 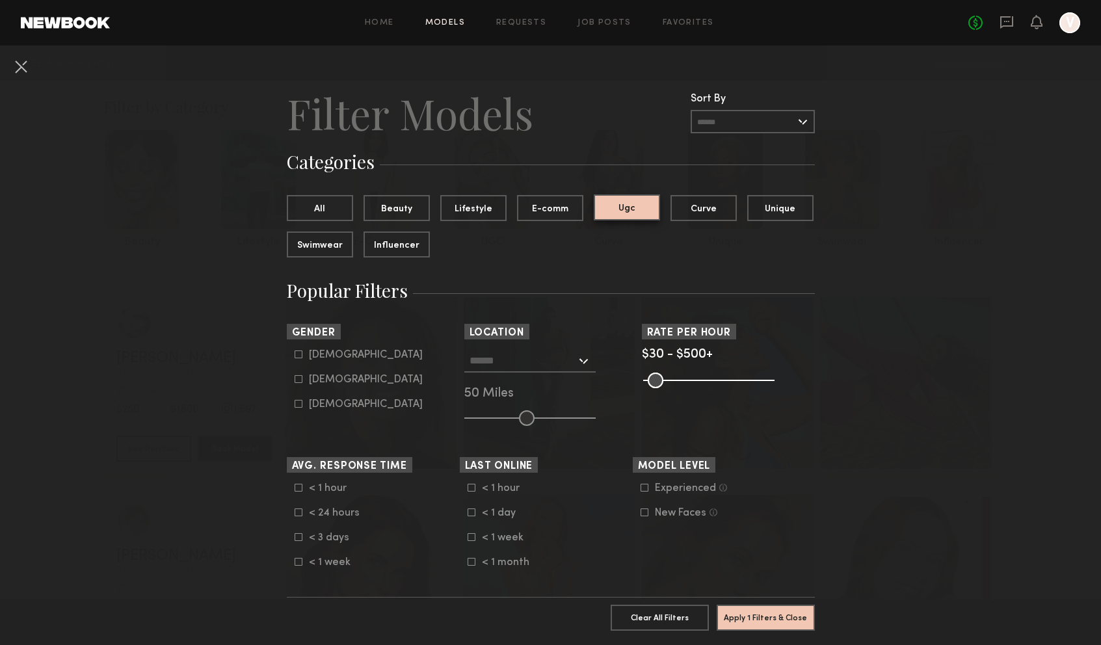 I want to click on button: Apply 1 Filters & Close, so click(x=765, y=618).